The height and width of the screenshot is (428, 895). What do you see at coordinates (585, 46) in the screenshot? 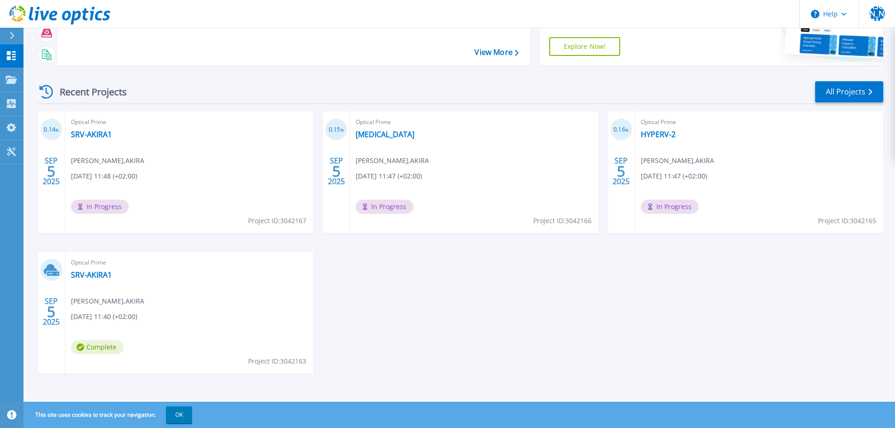
I see `a: Explore Now!` at bounding box center [585, 46].